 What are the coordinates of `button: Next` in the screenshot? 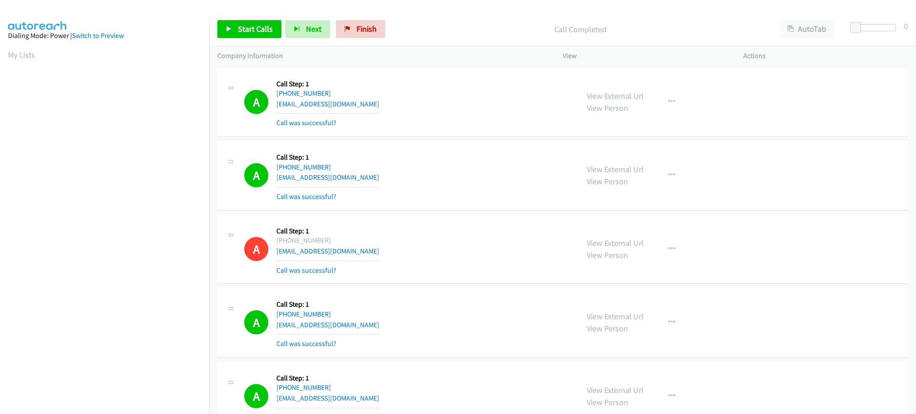 It's located at (308, 29).